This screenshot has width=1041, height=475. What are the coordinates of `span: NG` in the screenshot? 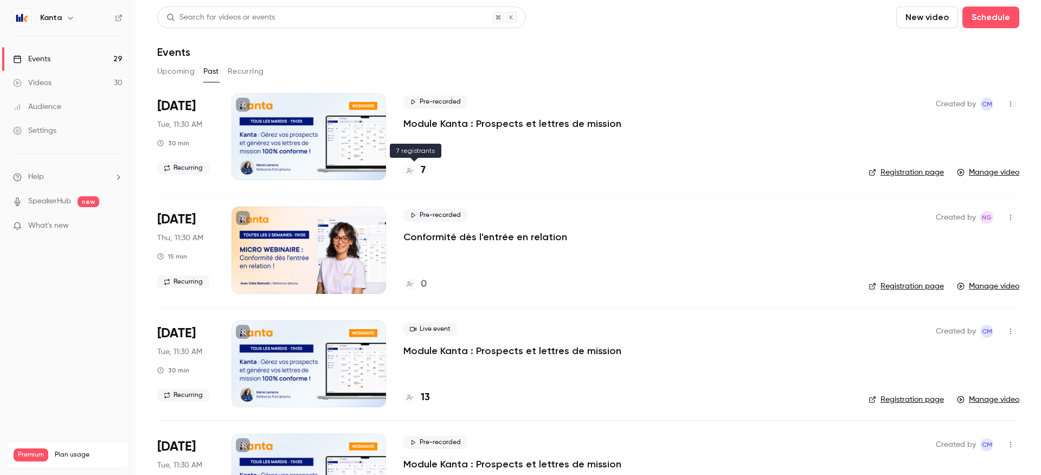 It's located at (987, 217).